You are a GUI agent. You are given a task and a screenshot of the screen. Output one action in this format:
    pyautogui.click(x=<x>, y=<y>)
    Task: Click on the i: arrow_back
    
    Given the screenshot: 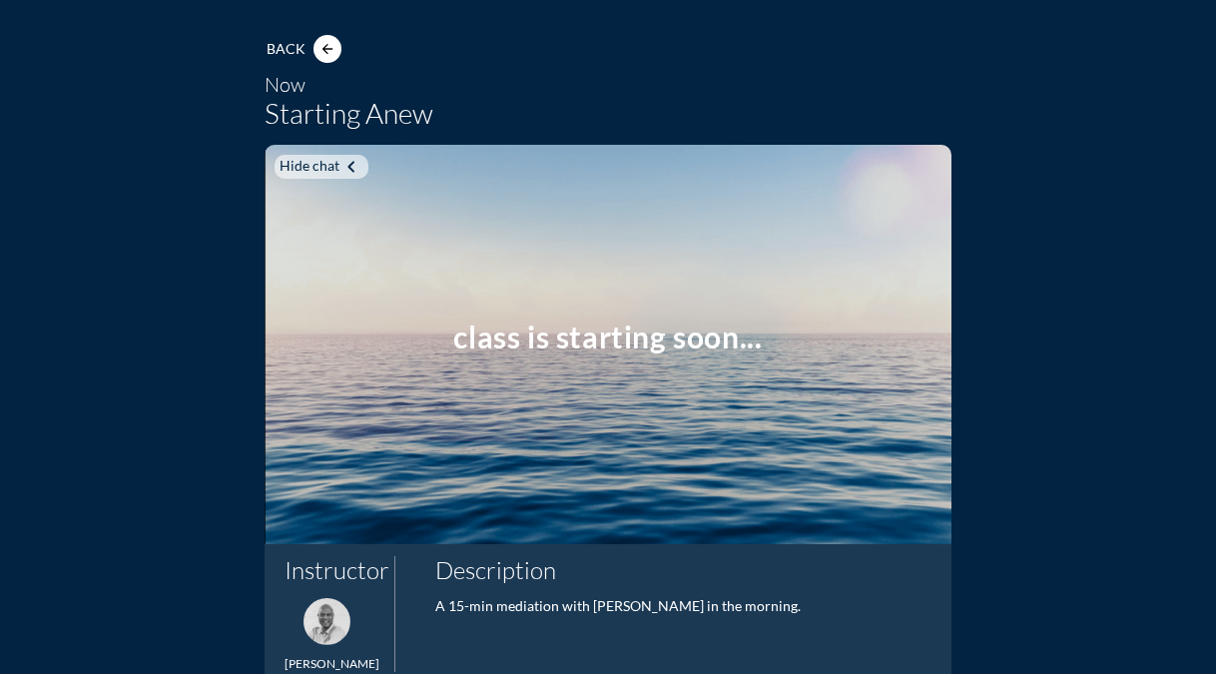 What is the action you would take?
    pyautogui.click(x=328, y=49)
    